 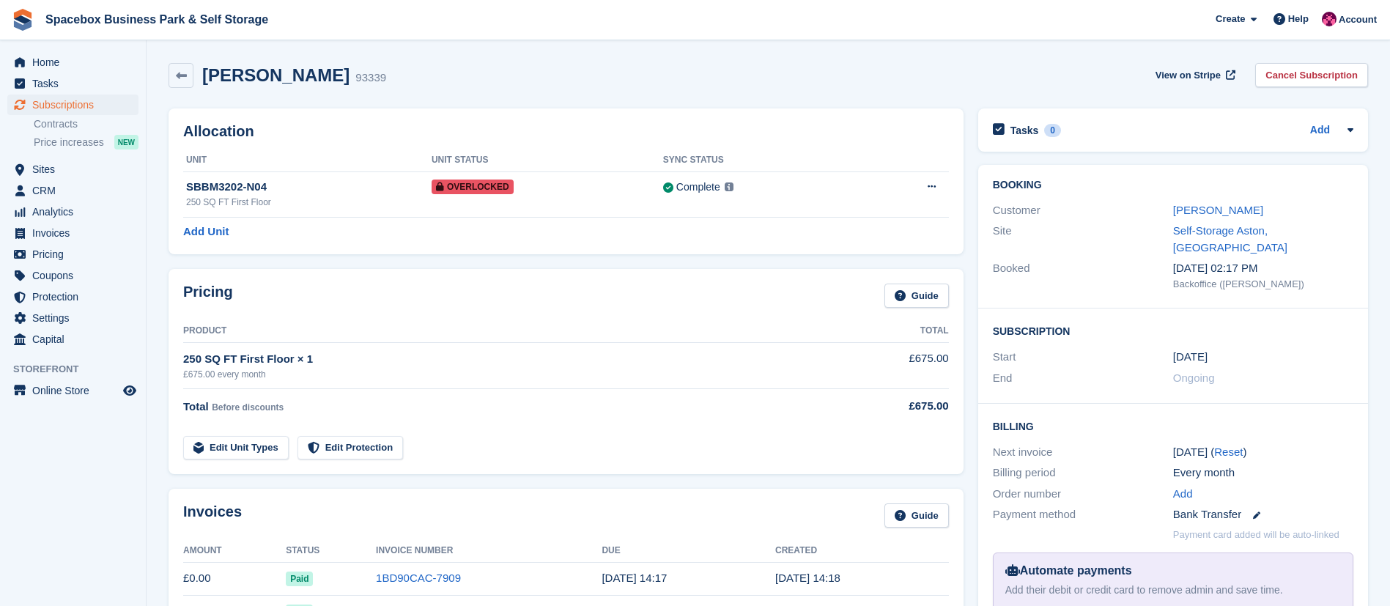 I want to click on img: icon-info-grey-7440780725fd019a000dd9b08b2336e03edf1995a4989e88bcd33f0948082b44.svg, so click(x=729, y=187).